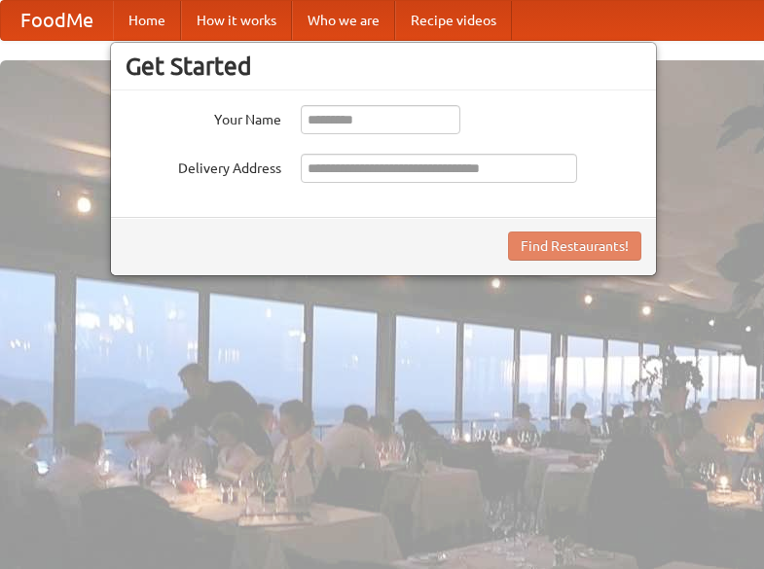  I want to click on label: Delivery Address, so click(203, 165).